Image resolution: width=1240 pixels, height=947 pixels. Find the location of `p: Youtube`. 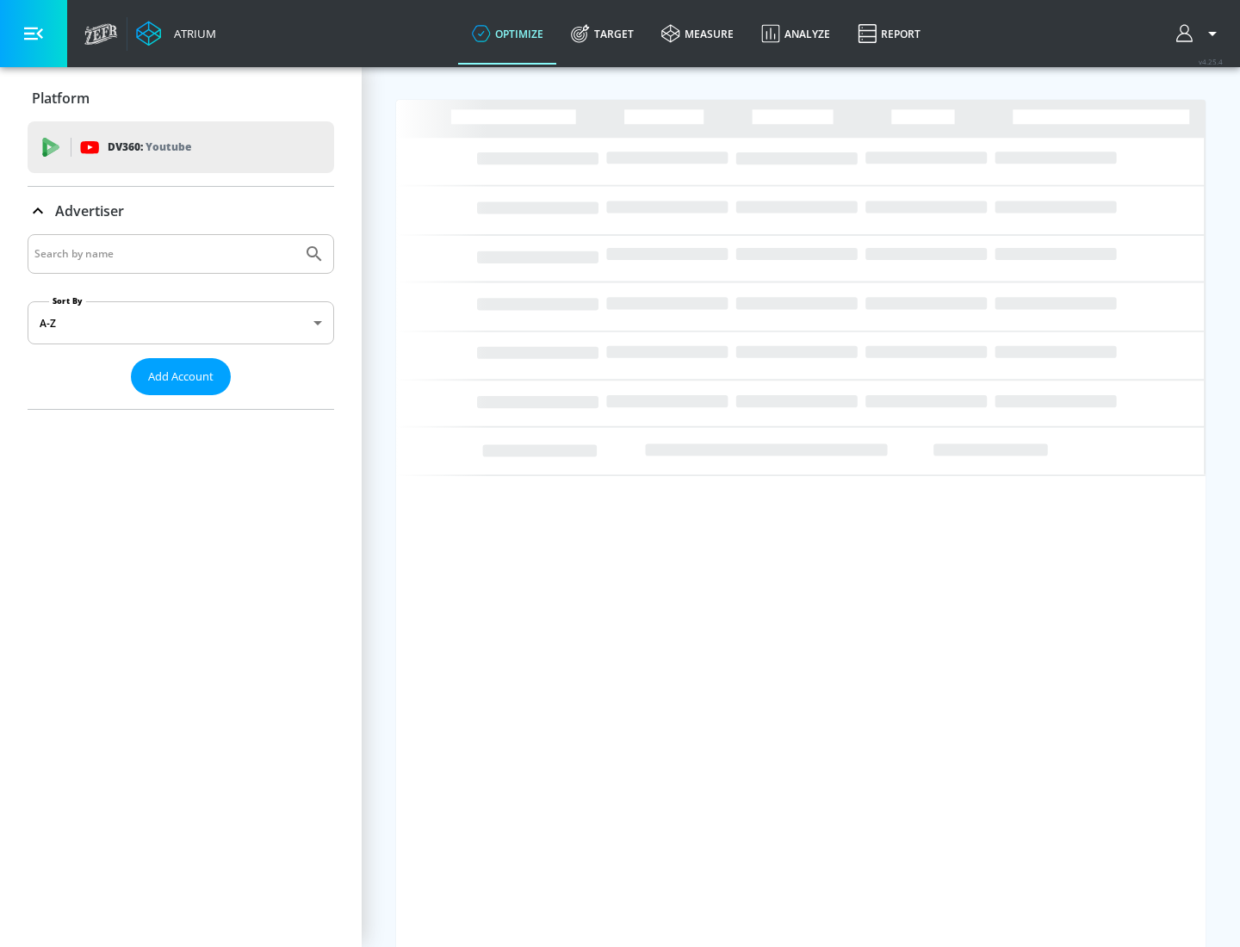

p: Youtube is located at coordinates (168, 146).